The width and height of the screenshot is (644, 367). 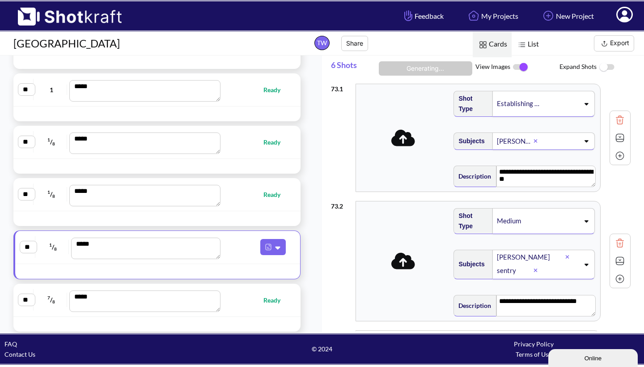 I want to click on div: Medium, so click(x=518, y=220).